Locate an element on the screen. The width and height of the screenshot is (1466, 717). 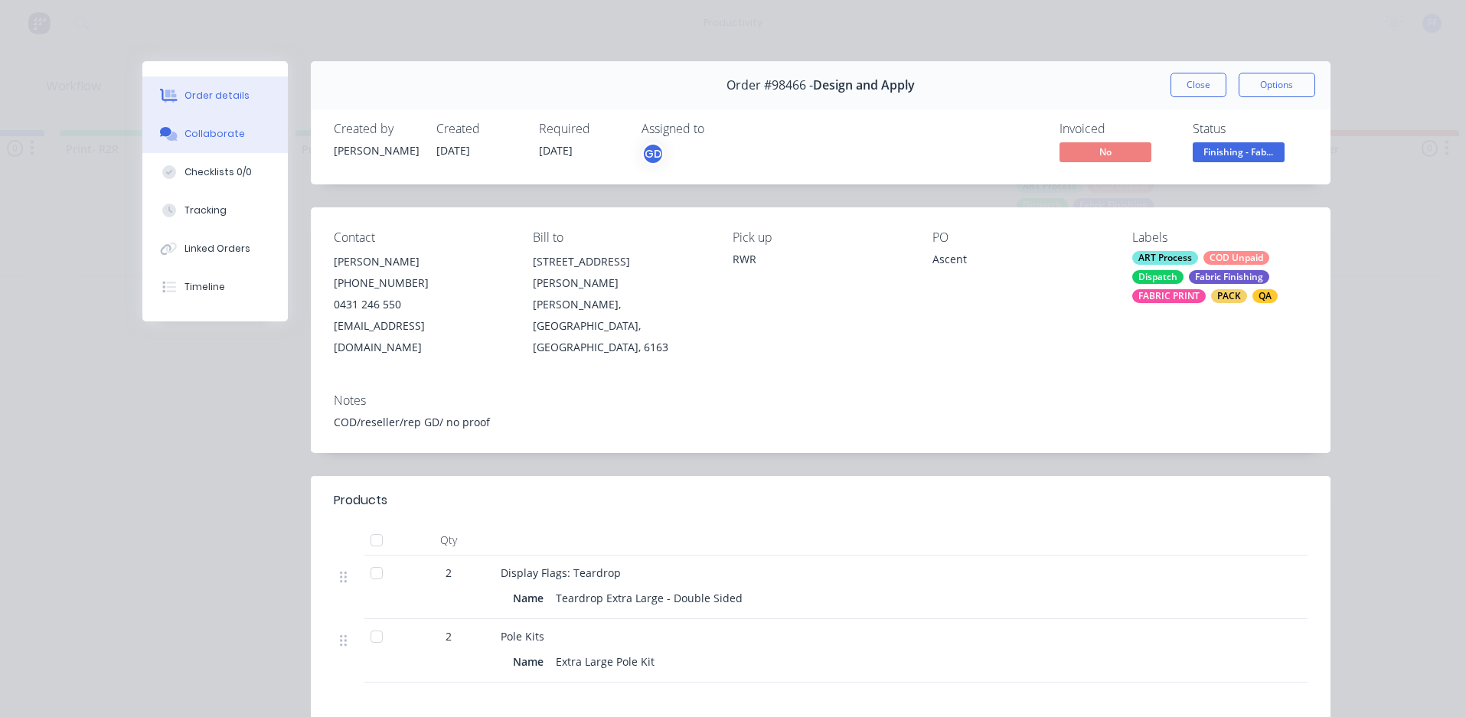
div: Collaborate is located at coordinates (214, 134).